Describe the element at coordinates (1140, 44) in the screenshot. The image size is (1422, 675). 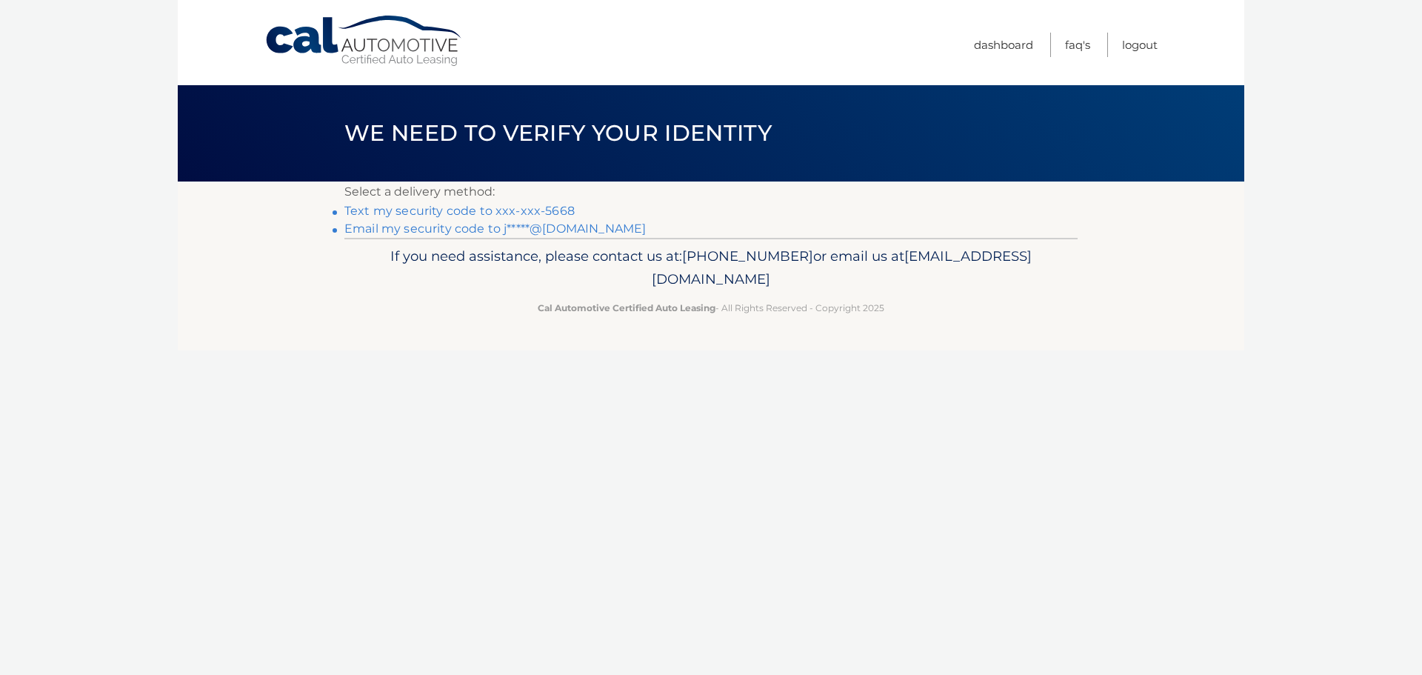
I see `a: Logout` at that location.